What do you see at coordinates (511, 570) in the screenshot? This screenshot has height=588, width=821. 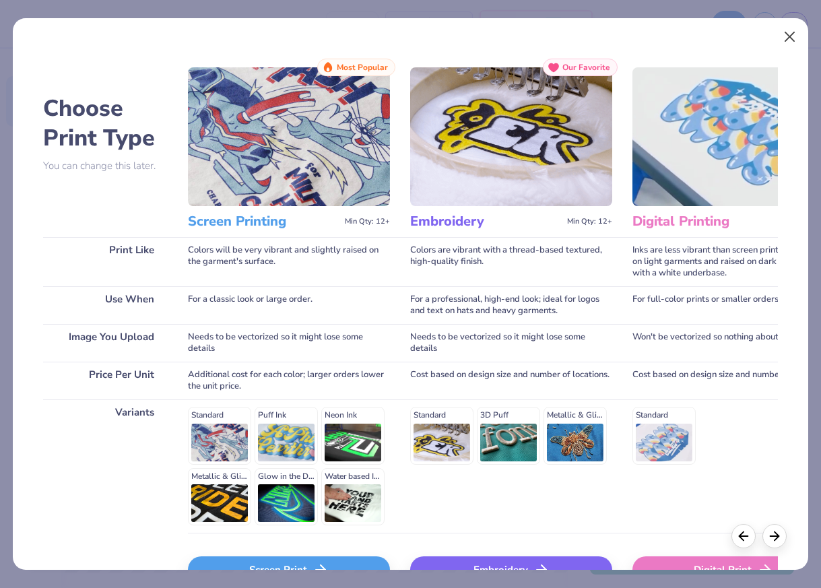 I see `div: Embroidery` at bounding box center [511, 570].